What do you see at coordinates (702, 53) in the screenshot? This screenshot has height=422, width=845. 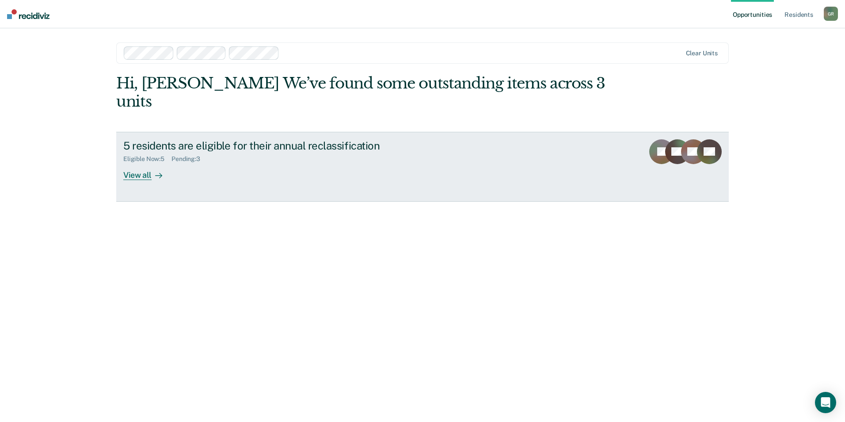 I see `div: Clear units` at bounding box center [702, 53].